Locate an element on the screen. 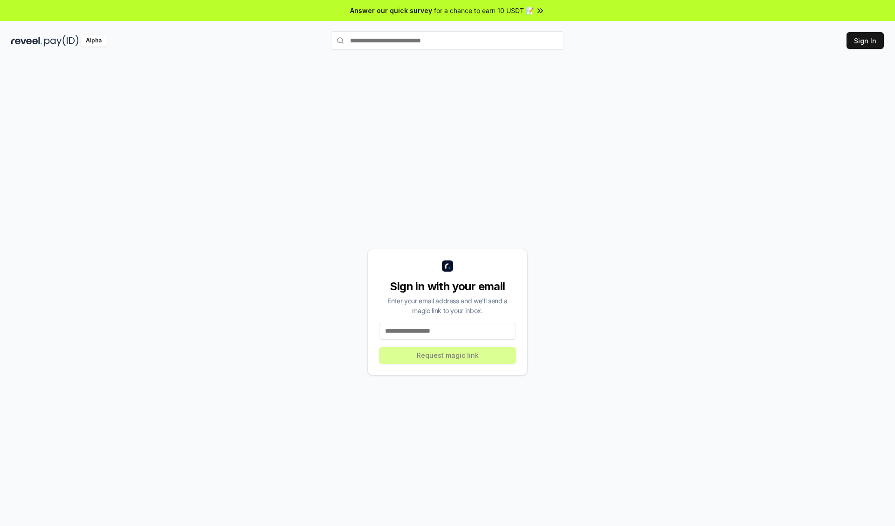 This screenshot has height=526, width=895. img: reveel_dark is located at coordinates (27, 41).